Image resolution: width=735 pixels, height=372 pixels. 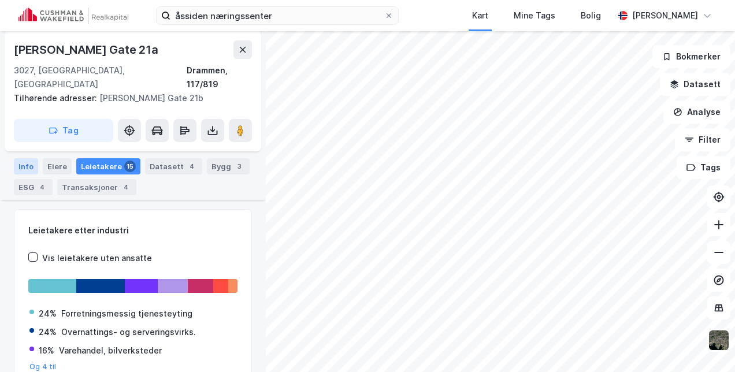 What do you see at coordinates (43, 367) in the screenshot?
I see `button: Og 4 til` at bounding box center [43, 367].